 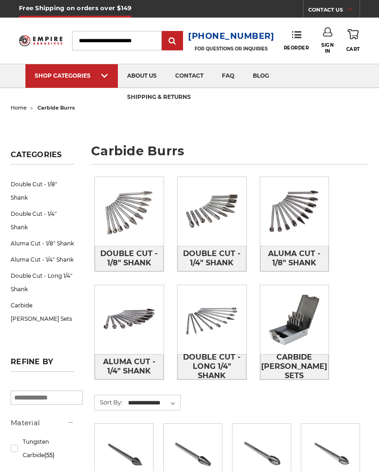 I want to click on img: Empire Abrasives, so click(x=41, y=41).